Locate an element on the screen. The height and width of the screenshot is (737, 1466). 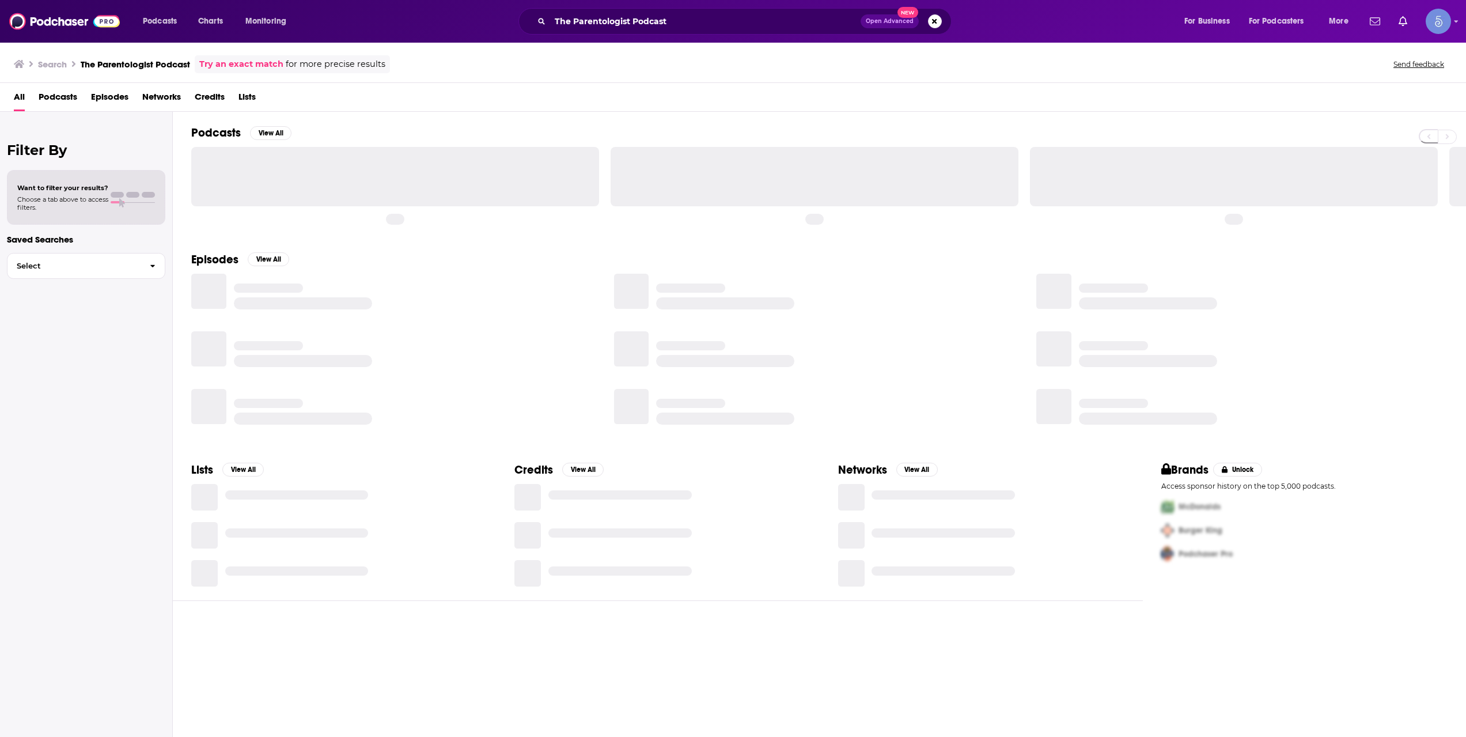
a: Credits is located at coordinates (210, 99).